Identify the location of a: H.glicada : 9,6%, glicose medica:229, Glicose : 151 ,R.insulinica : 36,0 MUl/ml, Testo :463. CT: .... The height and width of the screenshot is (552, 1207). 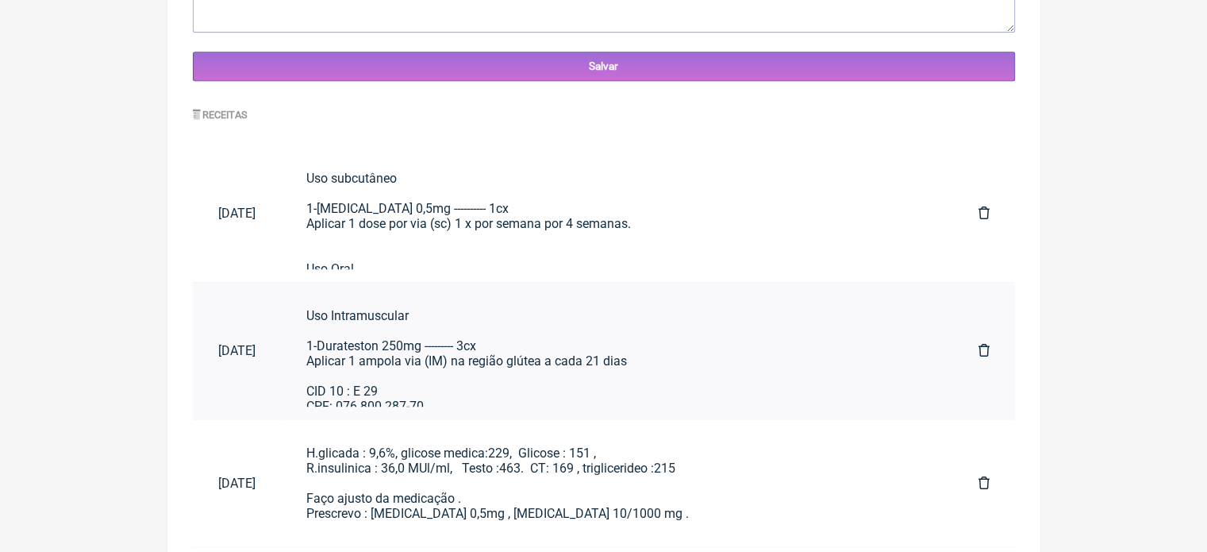
(617, 483).